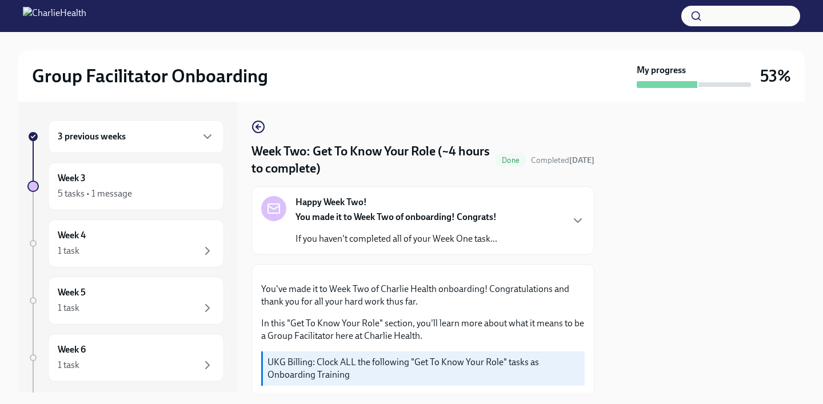 This screenshot has width=823, height=404. What do you see at coordinates (95, 194) in the screenshot?
I see `div: 5 tasks • 1 message` at bounding box center [95, 194].